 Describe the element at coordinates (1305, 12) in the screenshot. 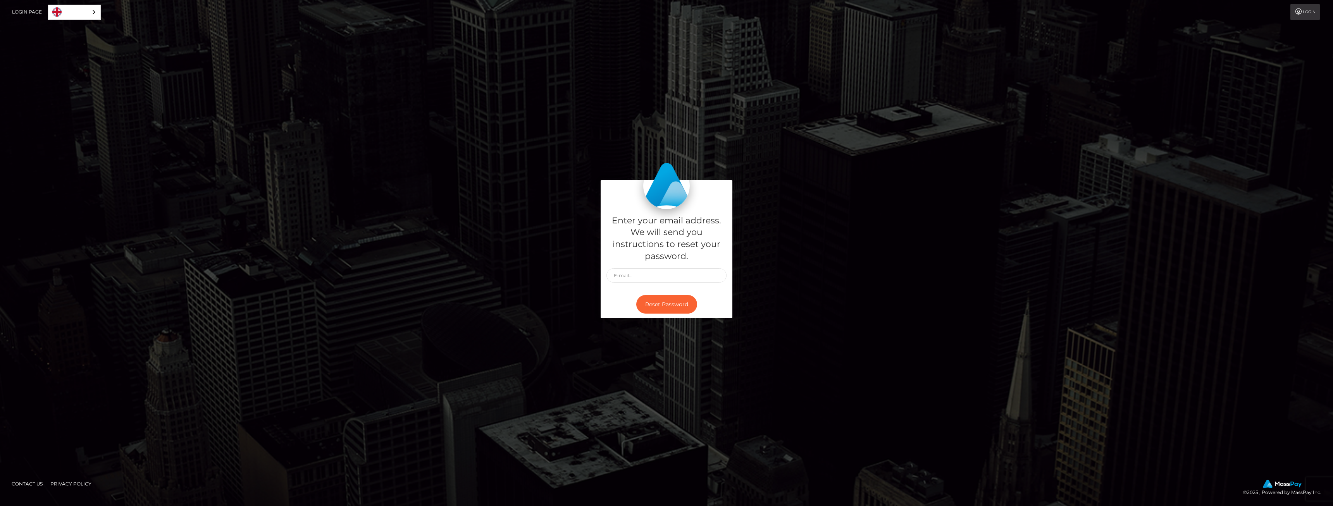

I see `a: Login` at that location.